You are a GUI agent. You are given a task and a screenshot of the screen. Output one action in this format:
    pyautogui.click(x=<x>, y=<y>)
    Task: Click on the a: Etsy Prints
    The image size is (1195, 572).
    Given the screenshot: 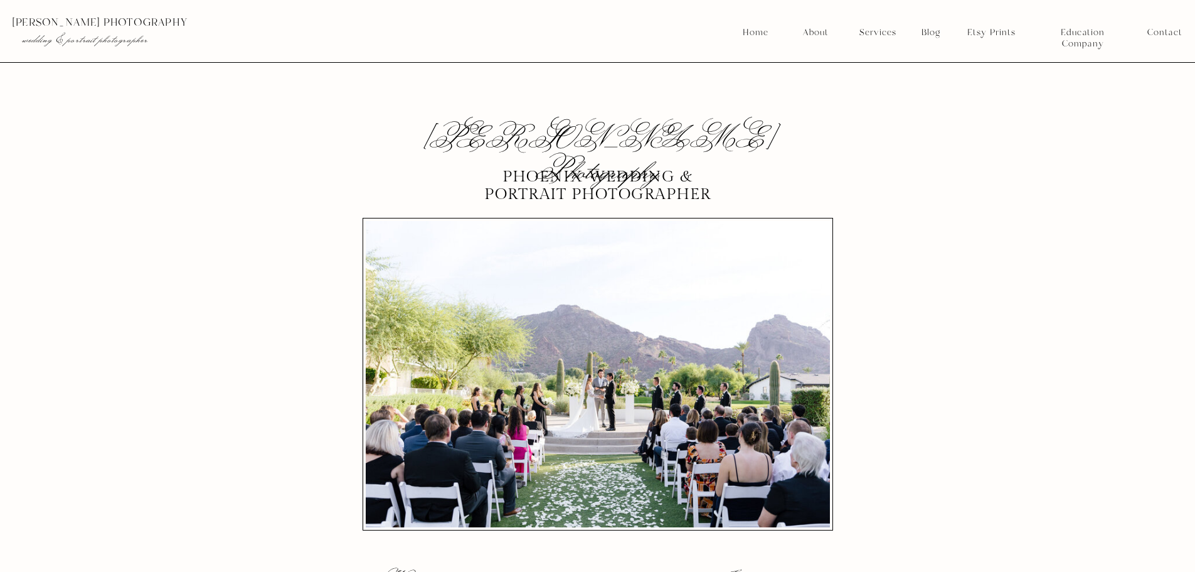 What is the action you would take?
    pyautogui.click(x=991, y=33)
    